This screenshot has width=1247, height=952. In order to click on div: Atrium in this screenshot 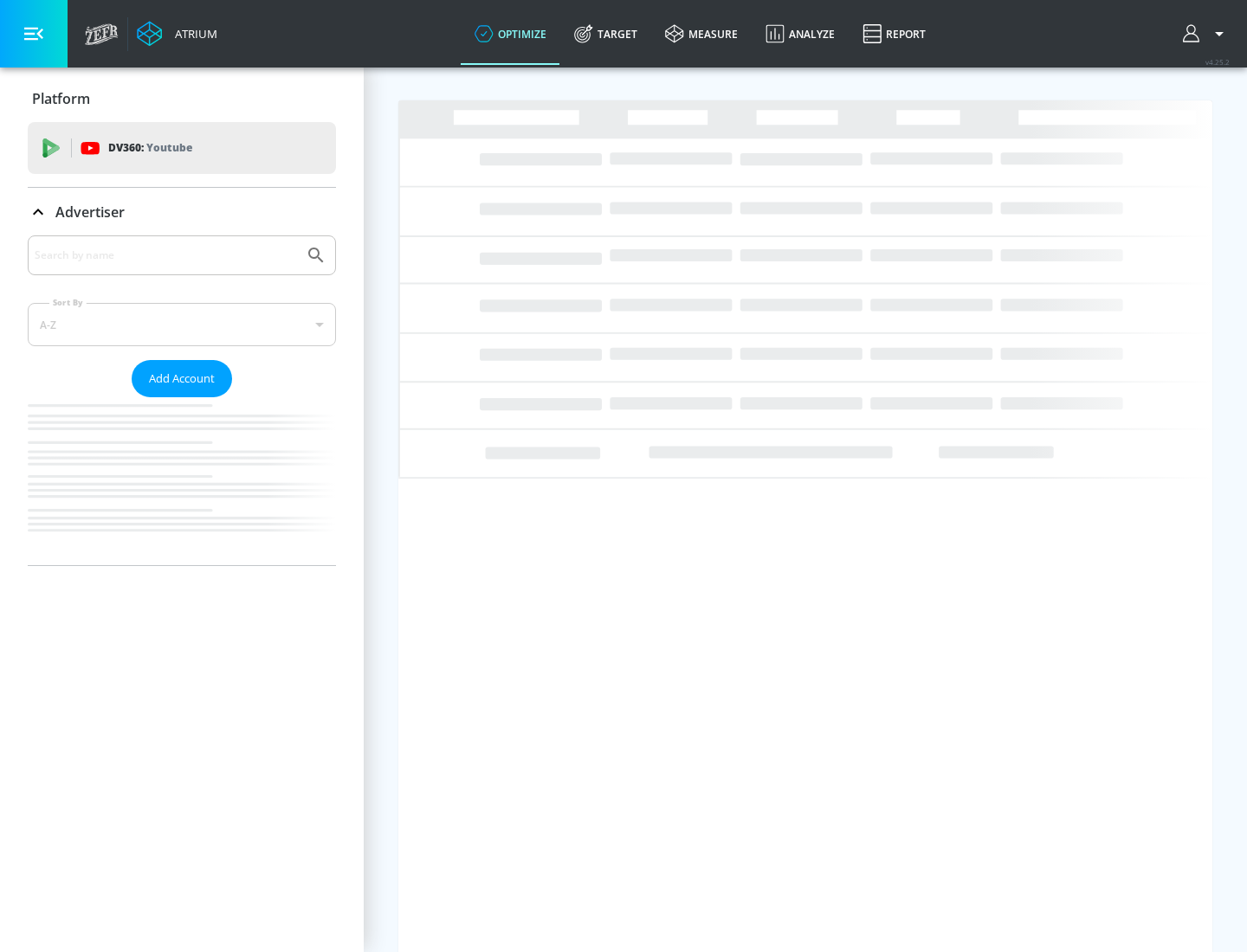, I will do `click(192, 34)`.